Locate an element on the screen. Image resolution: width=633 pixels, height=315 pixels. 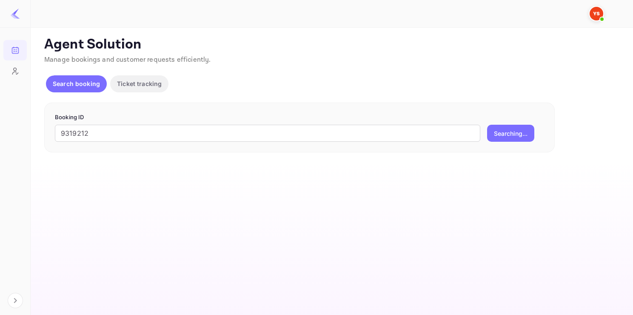
p: Search booking is located at coordinates (76, 83).